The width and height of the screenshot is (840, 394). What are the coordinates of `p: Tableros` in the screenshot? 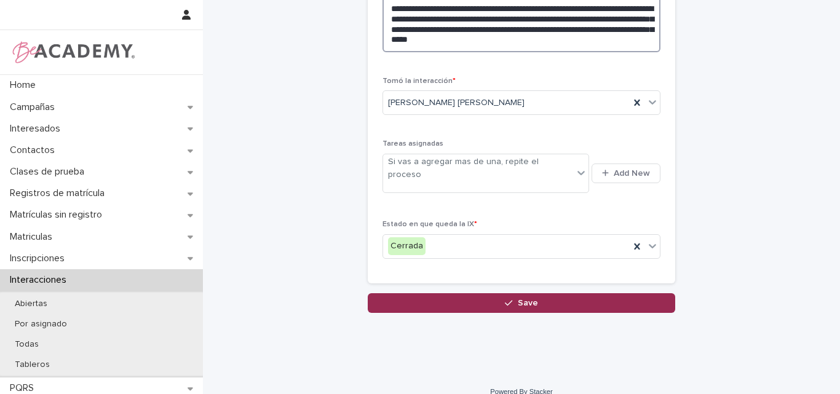 It's located at (32, 365).